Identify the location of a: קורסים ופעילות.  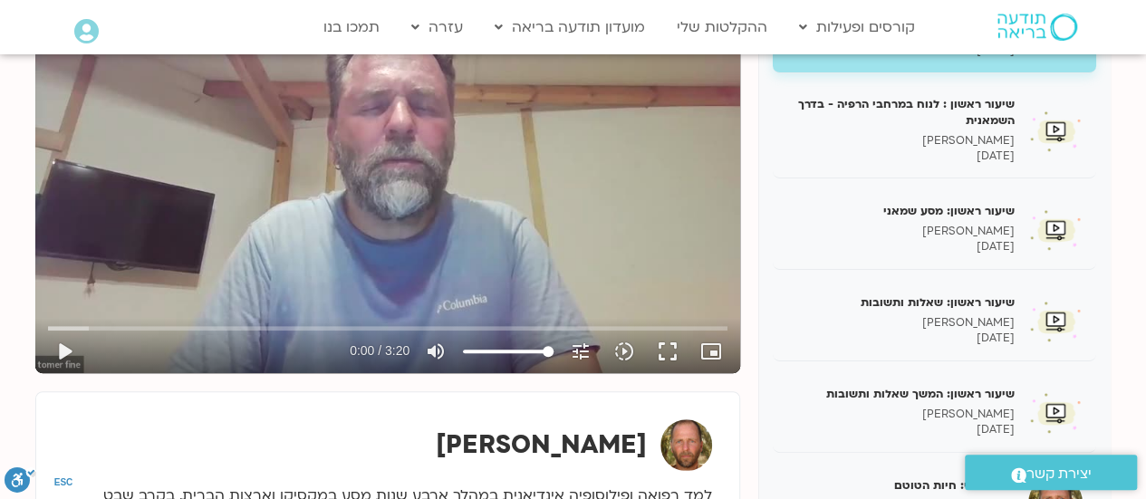
(857, 27).